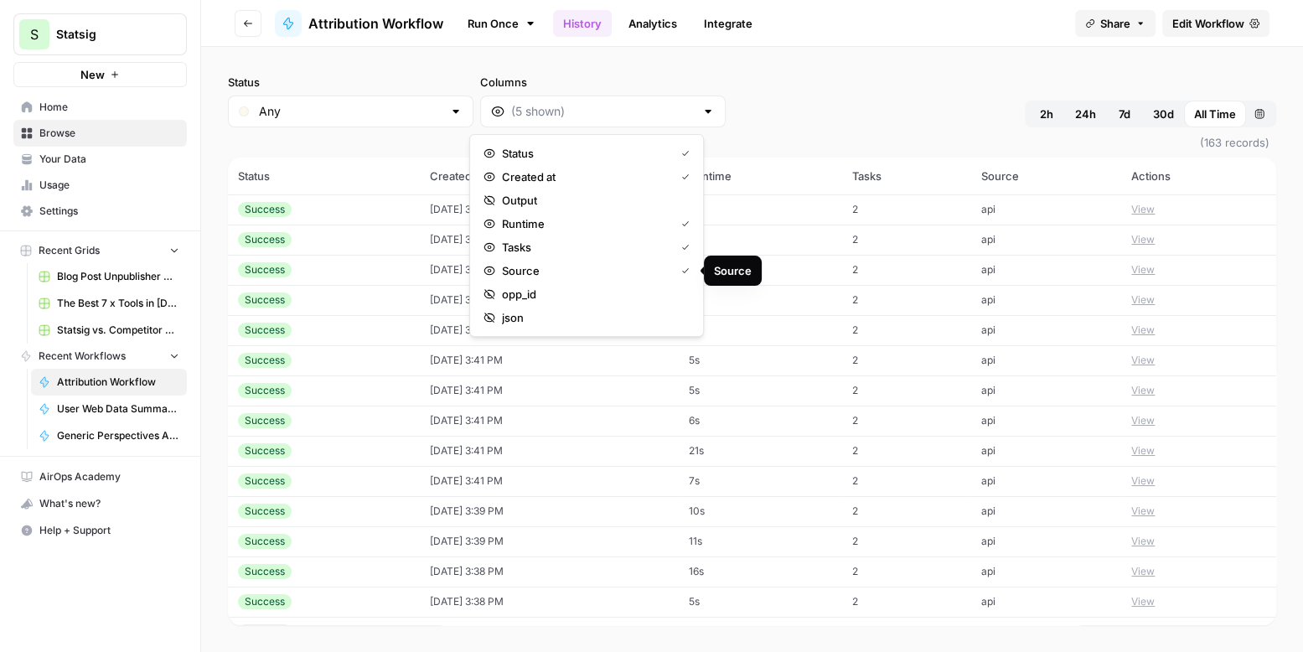  I want to click on span: Browse, so click(109, 133).